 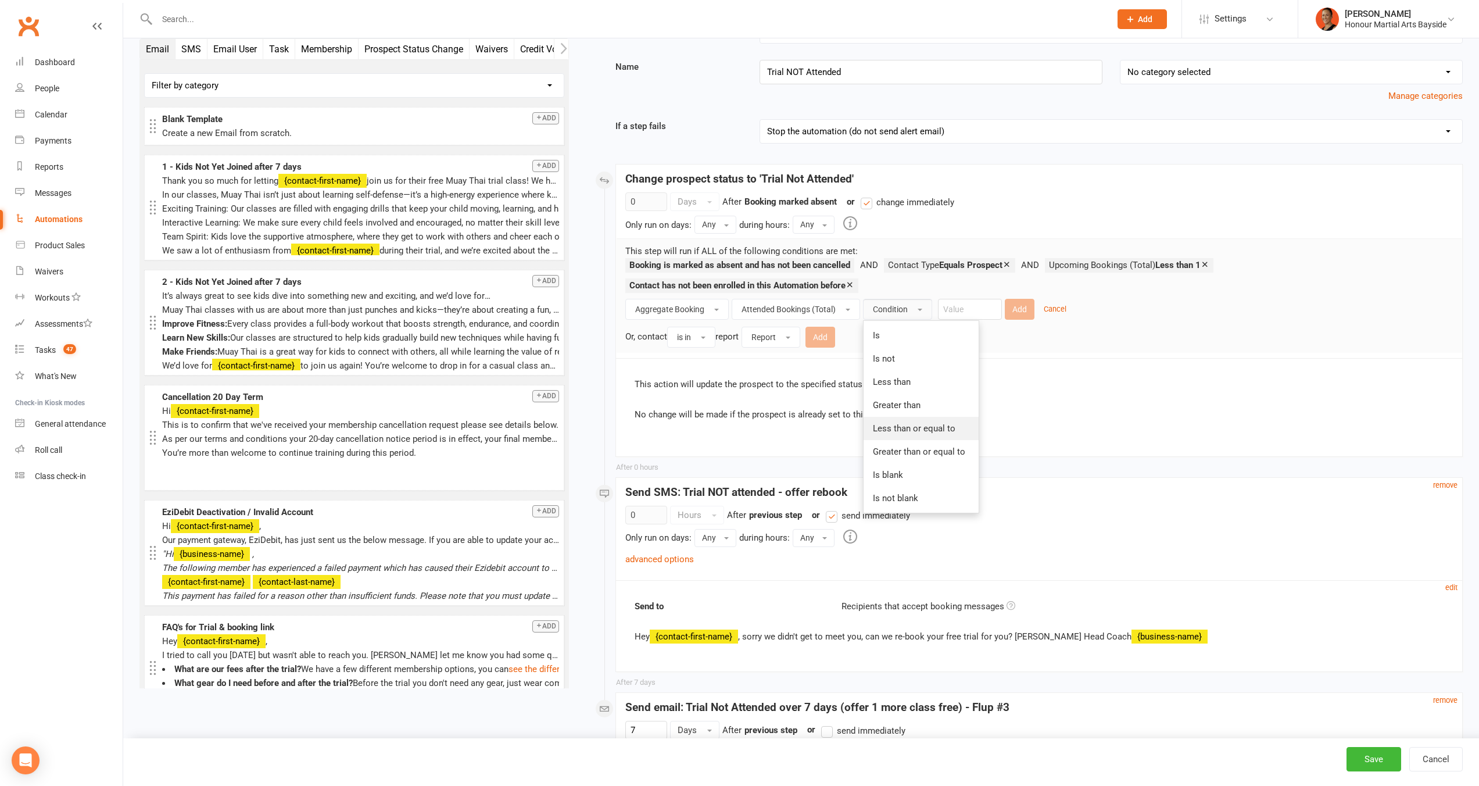 I want to click on small: remove, so click(x=1445, y=485).